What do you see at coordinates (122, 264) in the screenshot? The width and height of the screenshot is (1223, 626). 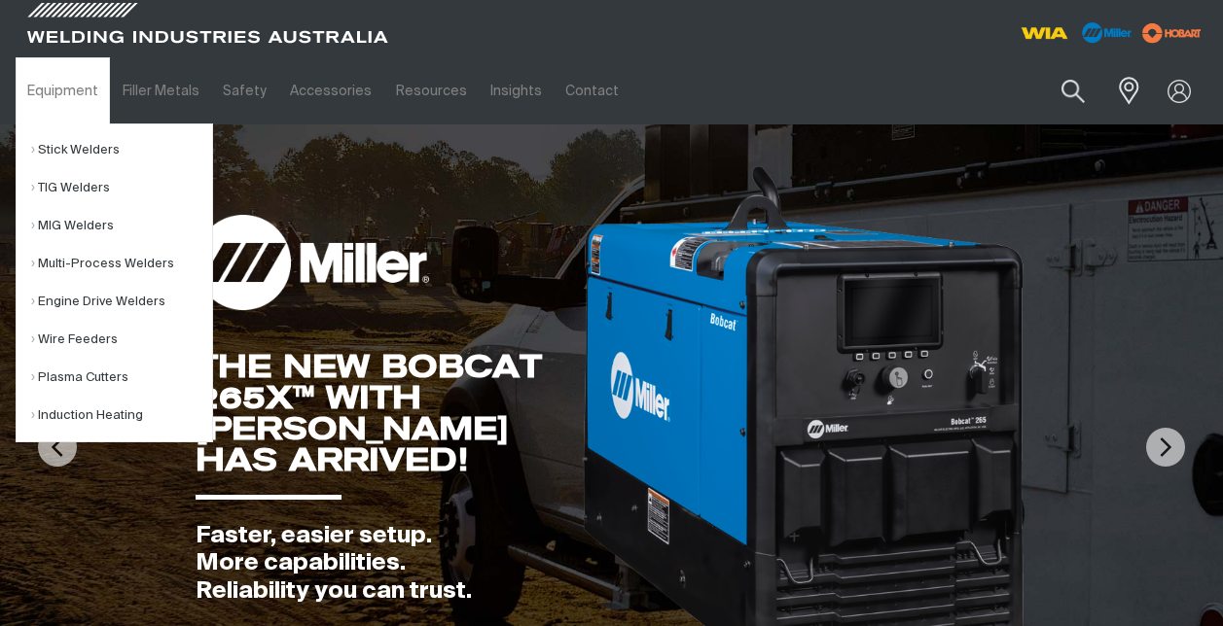 I see `a: Multi-Process Welders` at bounding box center [122, 264].